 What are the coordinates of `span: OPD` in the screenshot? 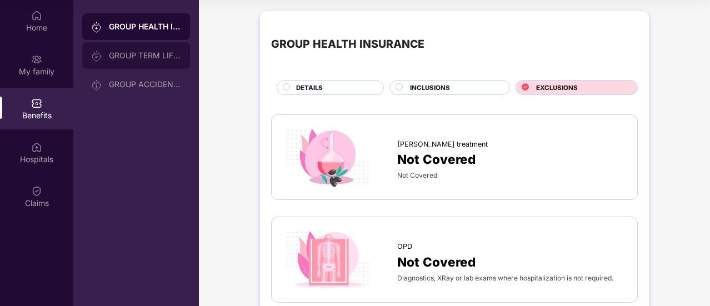 It's located at (405, 247).